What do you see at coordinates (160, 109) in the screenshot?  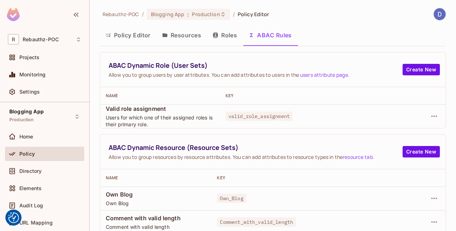 I see `span: Valid role assignment` at bounding box center [160, 109].